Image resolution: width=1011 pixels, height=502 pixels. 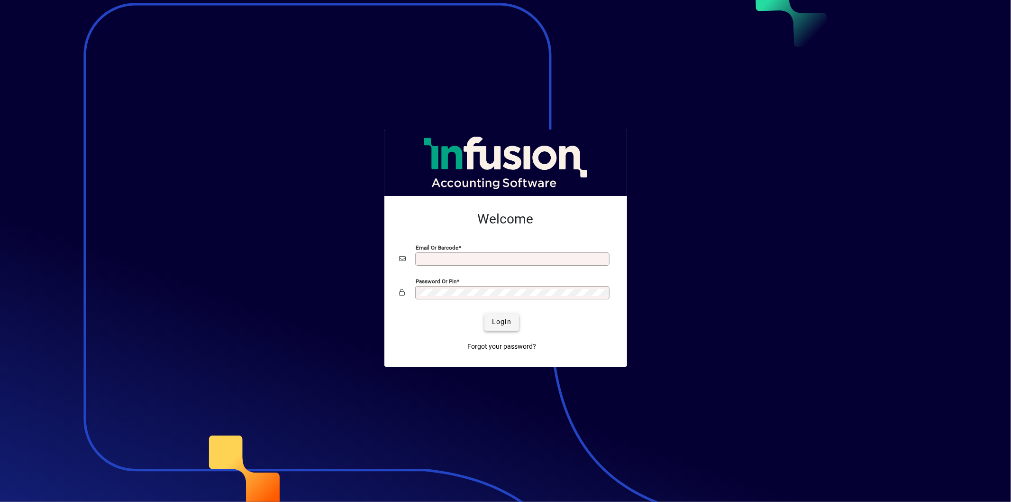 I want to click on span: Forgot your password?, so click(x=502, y=346).